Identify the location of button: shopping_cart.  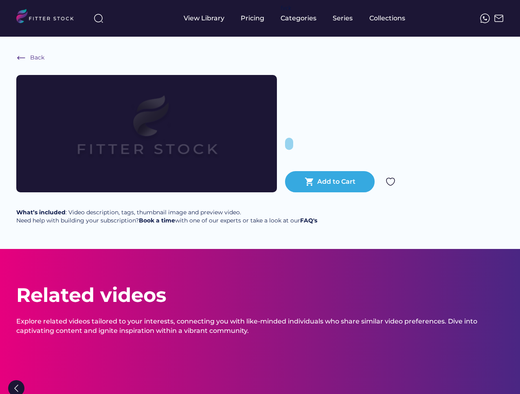
(310, 182).